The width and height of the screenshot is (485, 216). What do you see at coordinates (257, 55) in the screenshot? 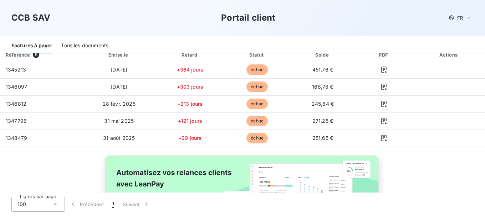
I see `div: Statut` at bounding box center [257, 55].